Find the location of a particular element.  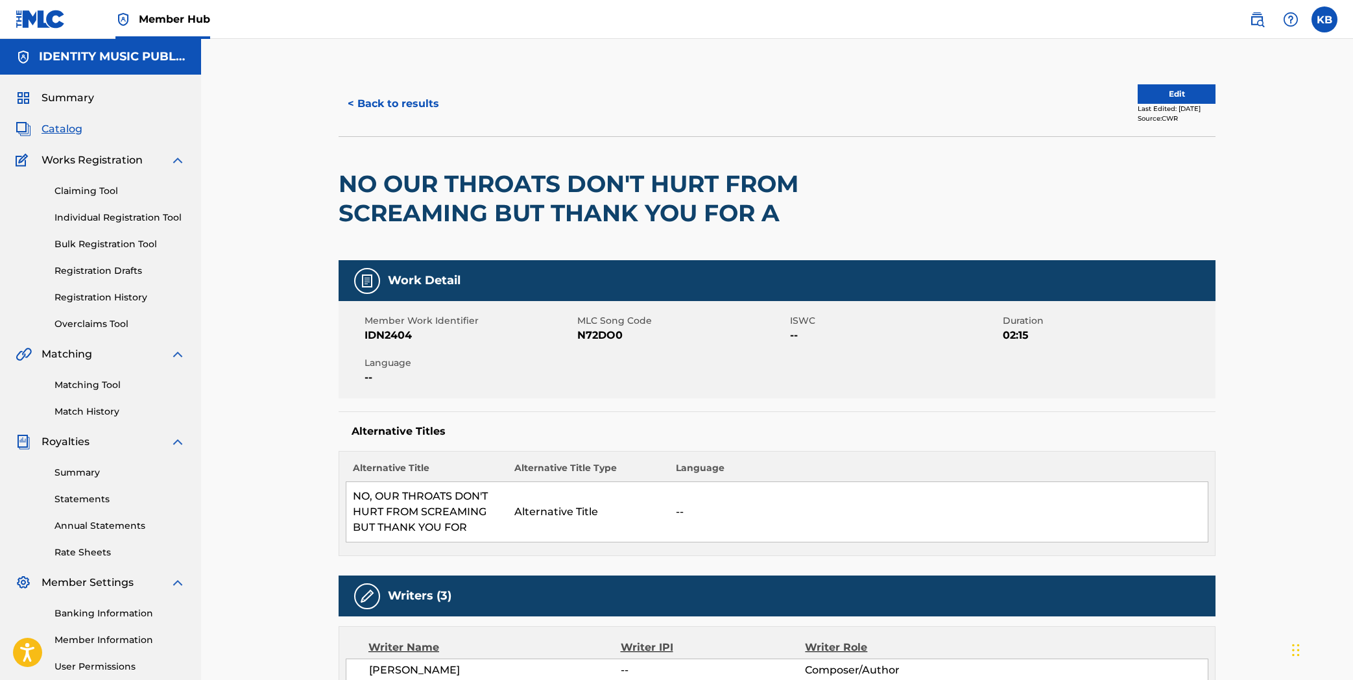

a: Overclaims Tool is located at coordinates (120, 324).